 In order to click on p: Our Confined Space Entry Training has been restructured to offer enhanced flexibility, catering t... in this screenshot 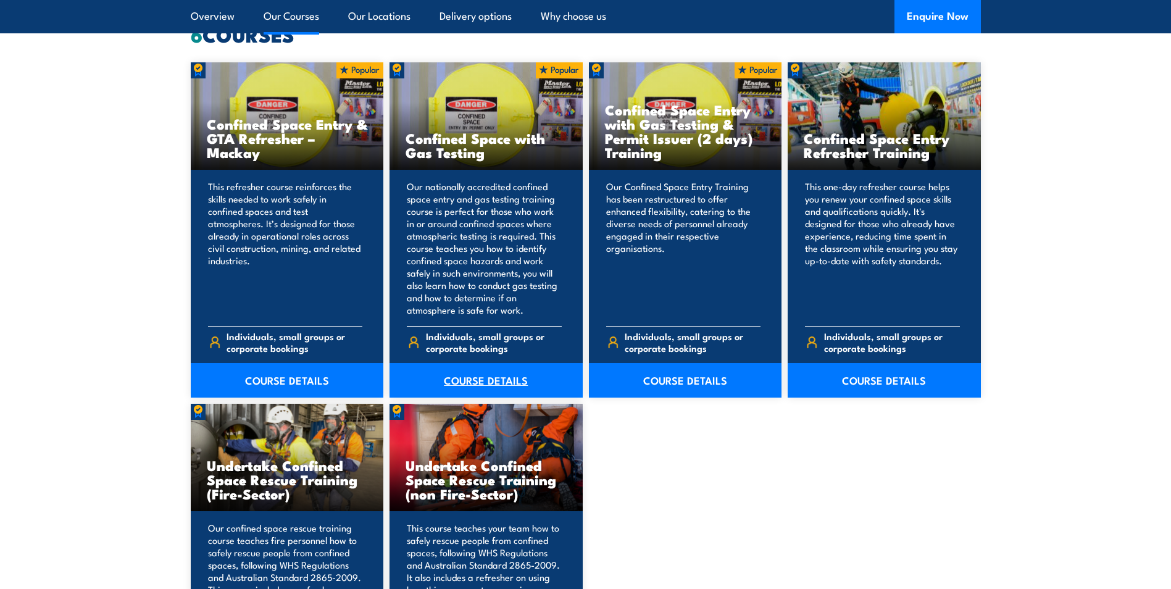, I will do `click(683, 248)`.